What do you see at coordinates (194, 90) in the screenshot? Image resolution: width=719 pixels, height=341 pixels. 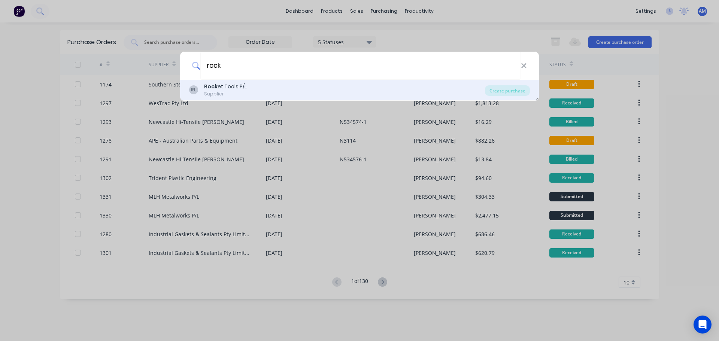 I see `div: RL` at bounding box center [194, 90].